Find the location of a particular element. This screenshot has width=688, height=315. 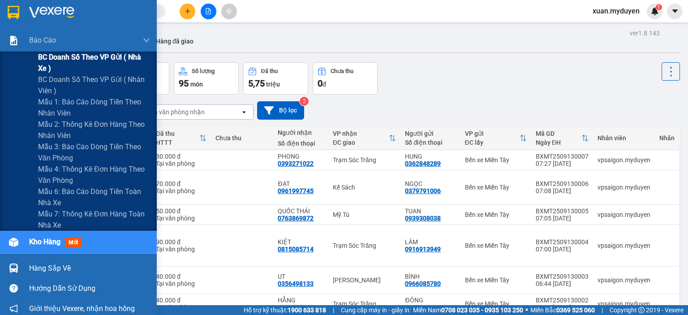

div: 0961997745 is located at coordinates (296, 191).